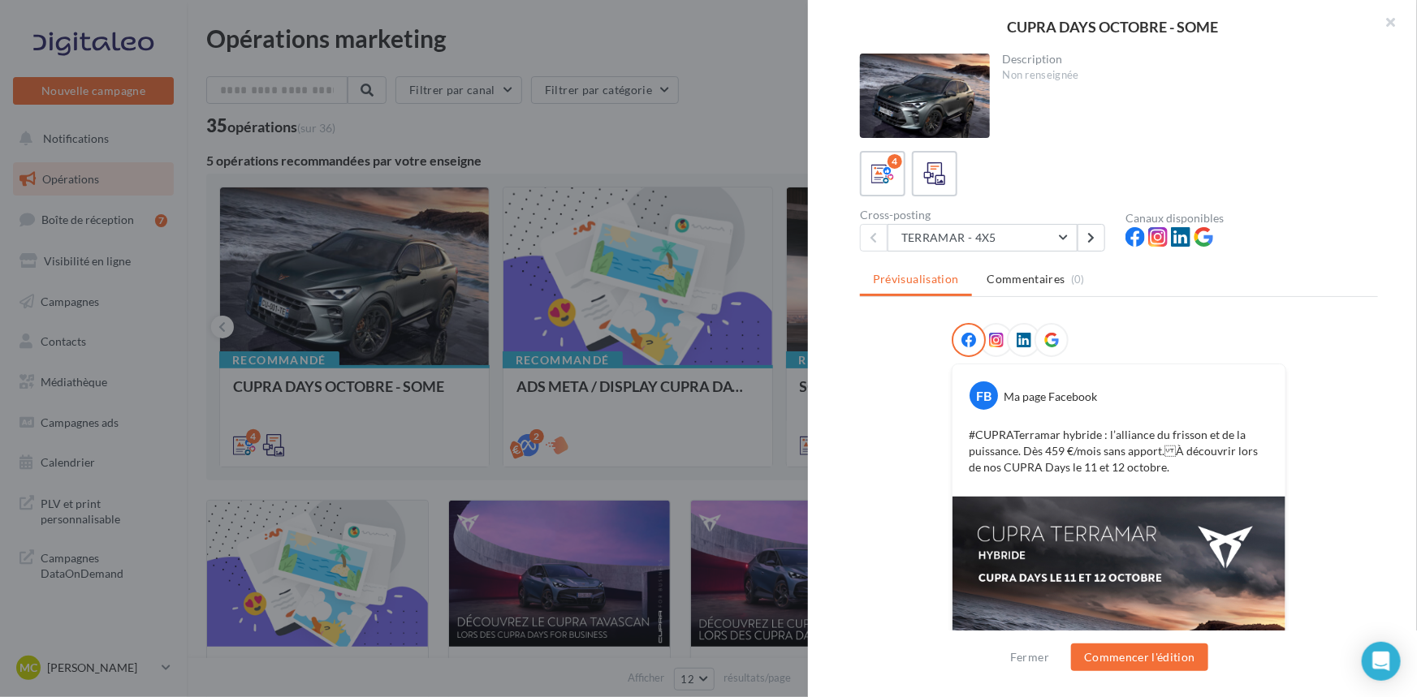  I want to click on div: Canaux disponibles, so click(1251, 218).